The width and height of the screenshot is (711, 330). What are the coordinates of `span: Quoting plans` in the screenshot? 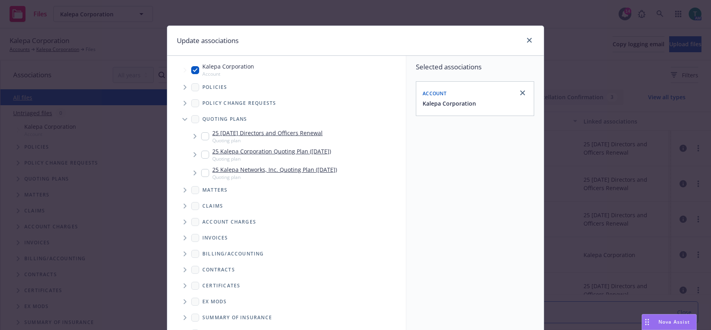 It's located at (225, 119).